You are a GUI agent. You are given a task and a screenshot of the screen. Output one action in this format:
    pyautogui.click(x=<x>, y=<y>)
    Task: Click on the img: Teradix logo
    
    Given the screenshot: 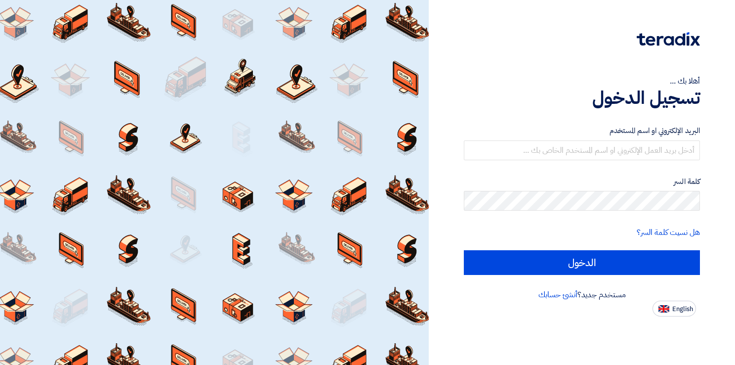 What is the action you would take?
    pyautogui.click(x=669, y=39)
    